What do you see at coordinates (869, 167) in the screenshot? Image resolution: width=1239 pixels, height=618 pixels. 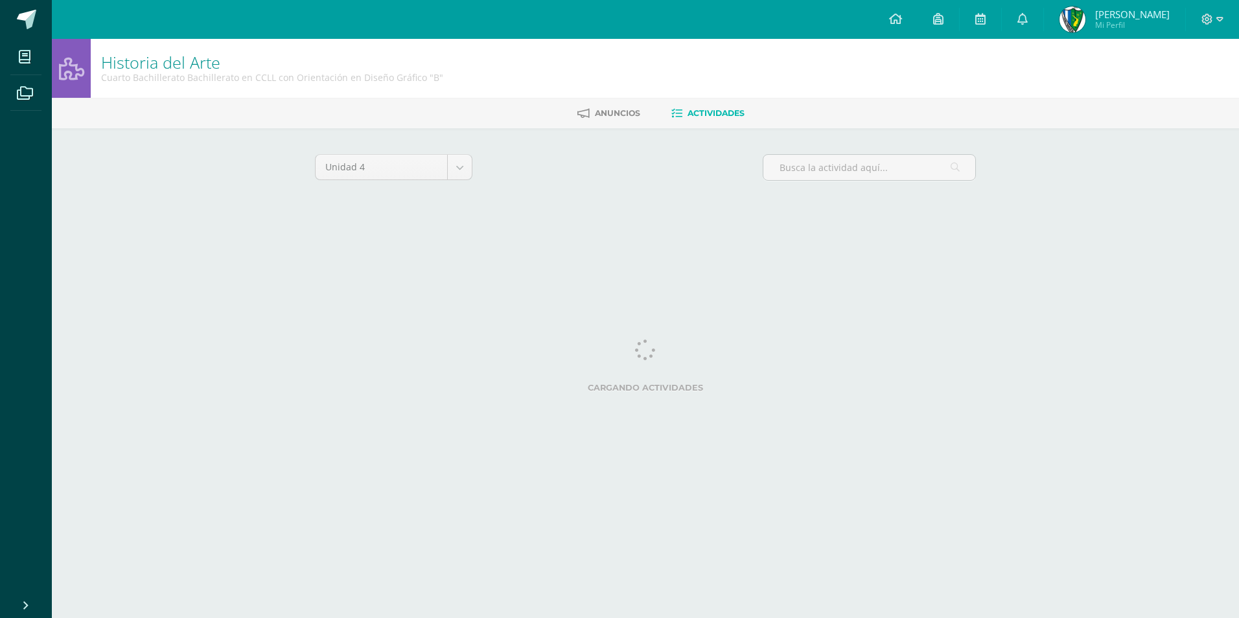 I see `input: Busca la actividad aquí...` at bounding box center [869, 167].